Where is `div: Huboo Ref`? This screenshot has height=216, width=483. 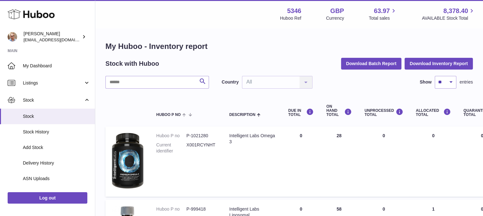 div: Huboo Ref is located at coordinates (291, 18).